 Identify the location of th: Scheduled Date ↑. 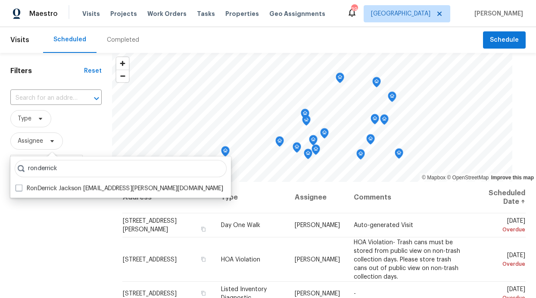
(496, 198).